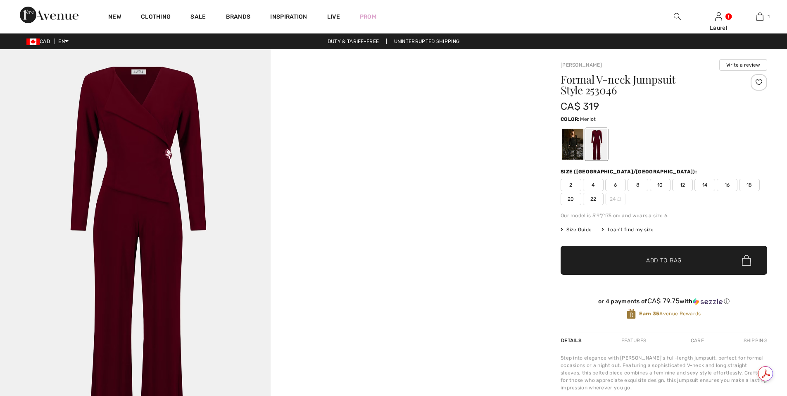 The height and width of the screenshot is (396, 787). Describe the element at coordinates (580, 106) in the screenshot. I see `span: CA$ 319` at that location.